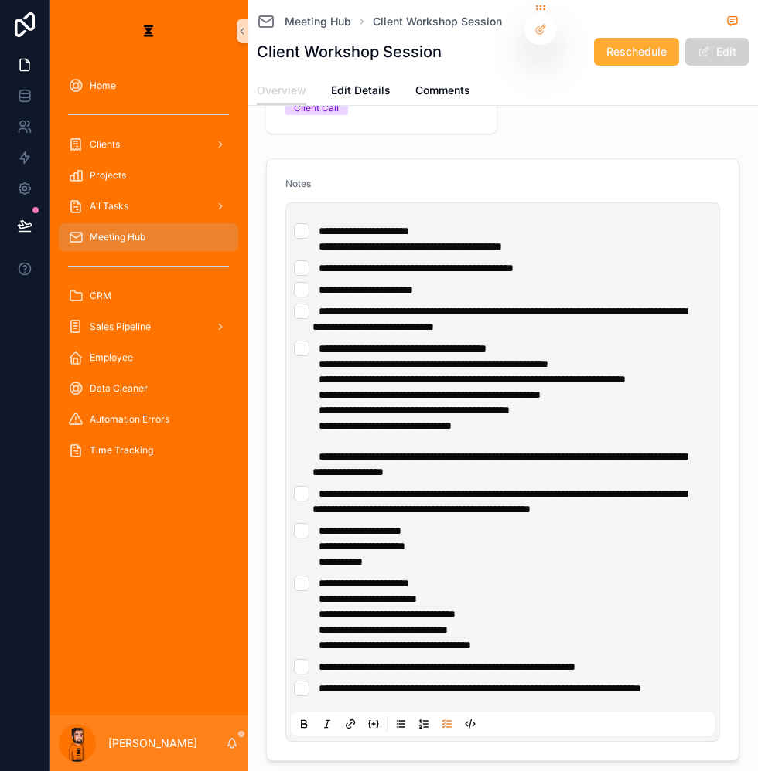 The height and width of the screenshot is (771, 758). What do you see at coordinates (316, 108) in the screenshot?
I see `div: Client Call` at bounding box center [316, 108].